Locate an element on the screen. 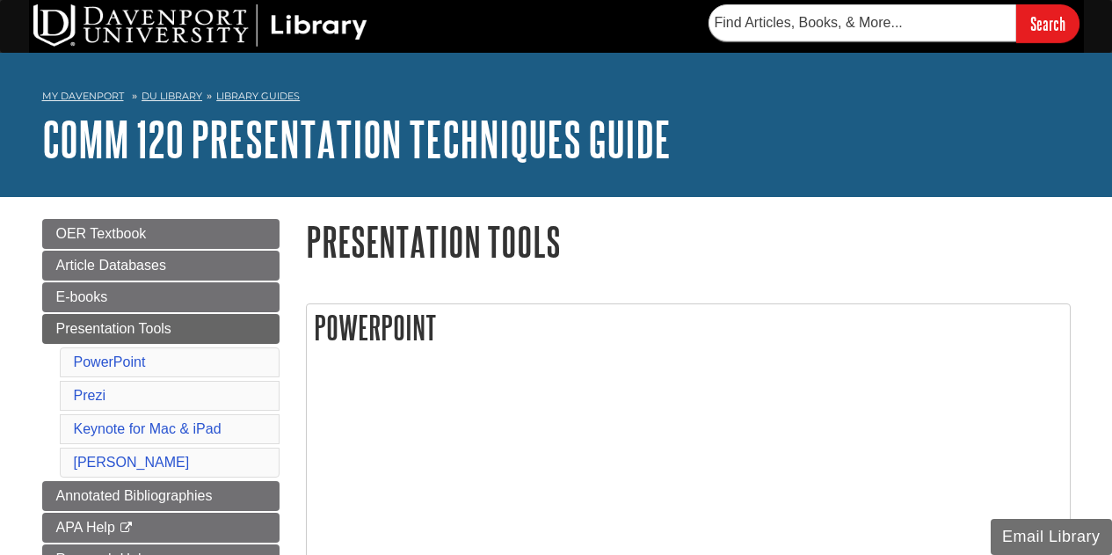  a: COMM 120 Presentation Techniques Guide is located at coordinates (356, 139).